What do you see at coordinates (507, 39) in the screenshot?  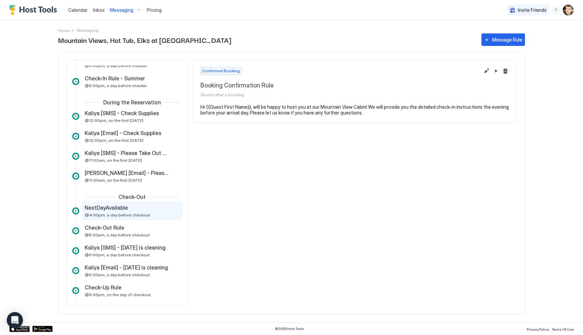 I see `div: Message Rule` at bounding box center [507, 39].